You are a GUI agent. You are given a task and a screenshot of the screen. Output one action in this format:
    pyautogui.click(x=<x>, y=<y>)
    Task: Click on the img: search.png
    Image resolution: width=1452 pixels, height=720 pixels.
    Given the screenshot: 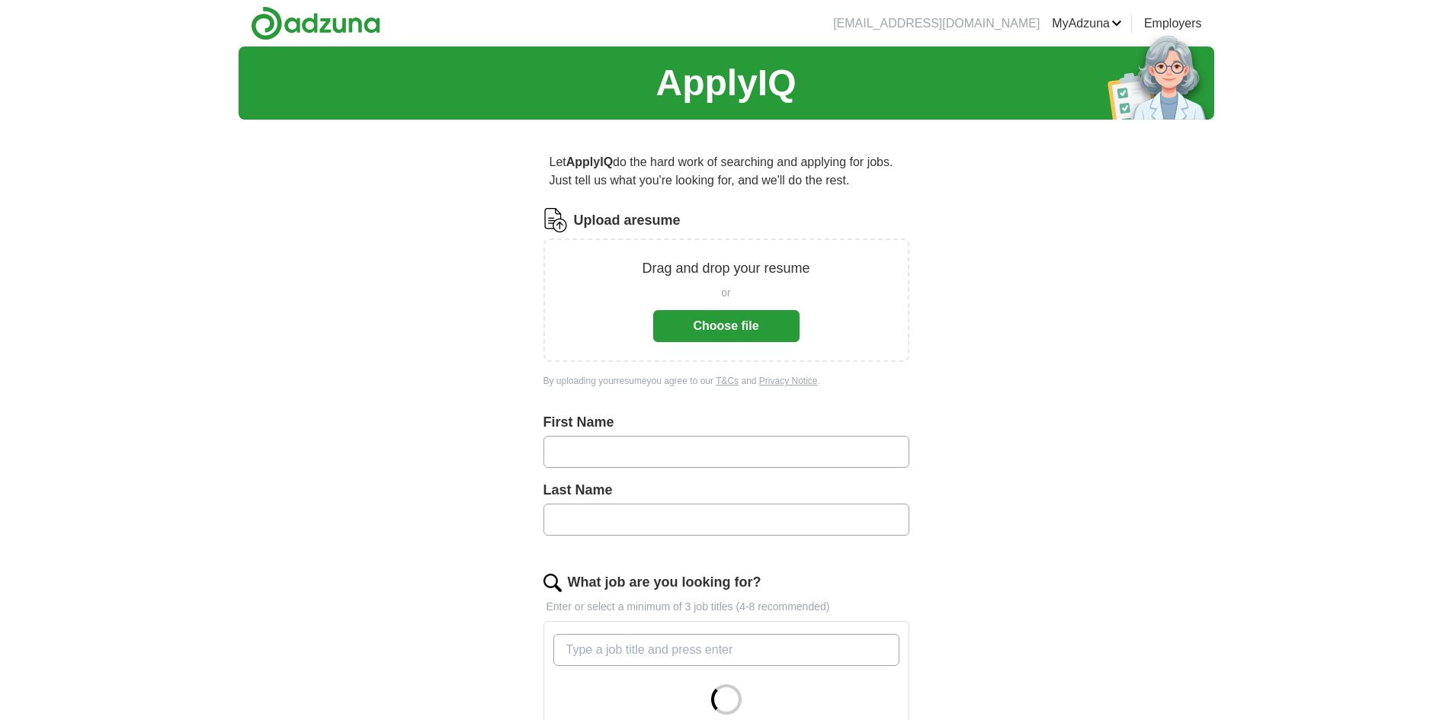 What is the action you would take?
    pyautogui.click(x=552, y=583)
    